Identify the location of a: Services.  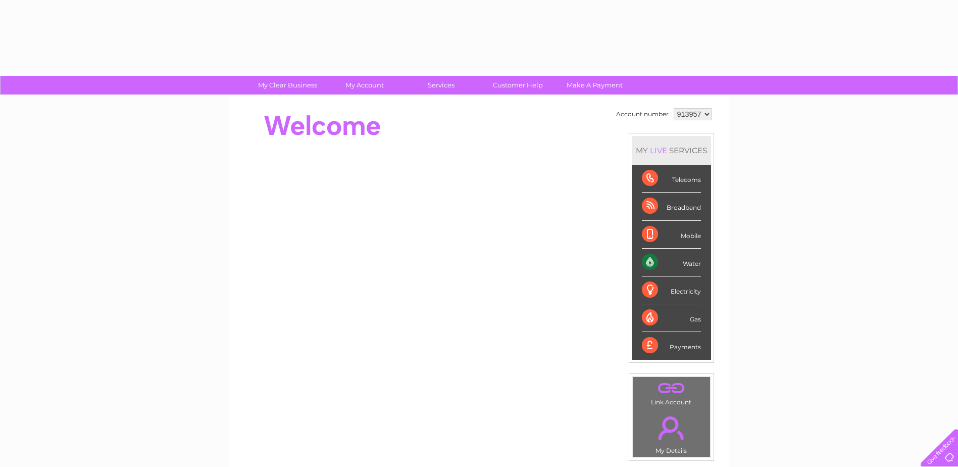
(441, 85).